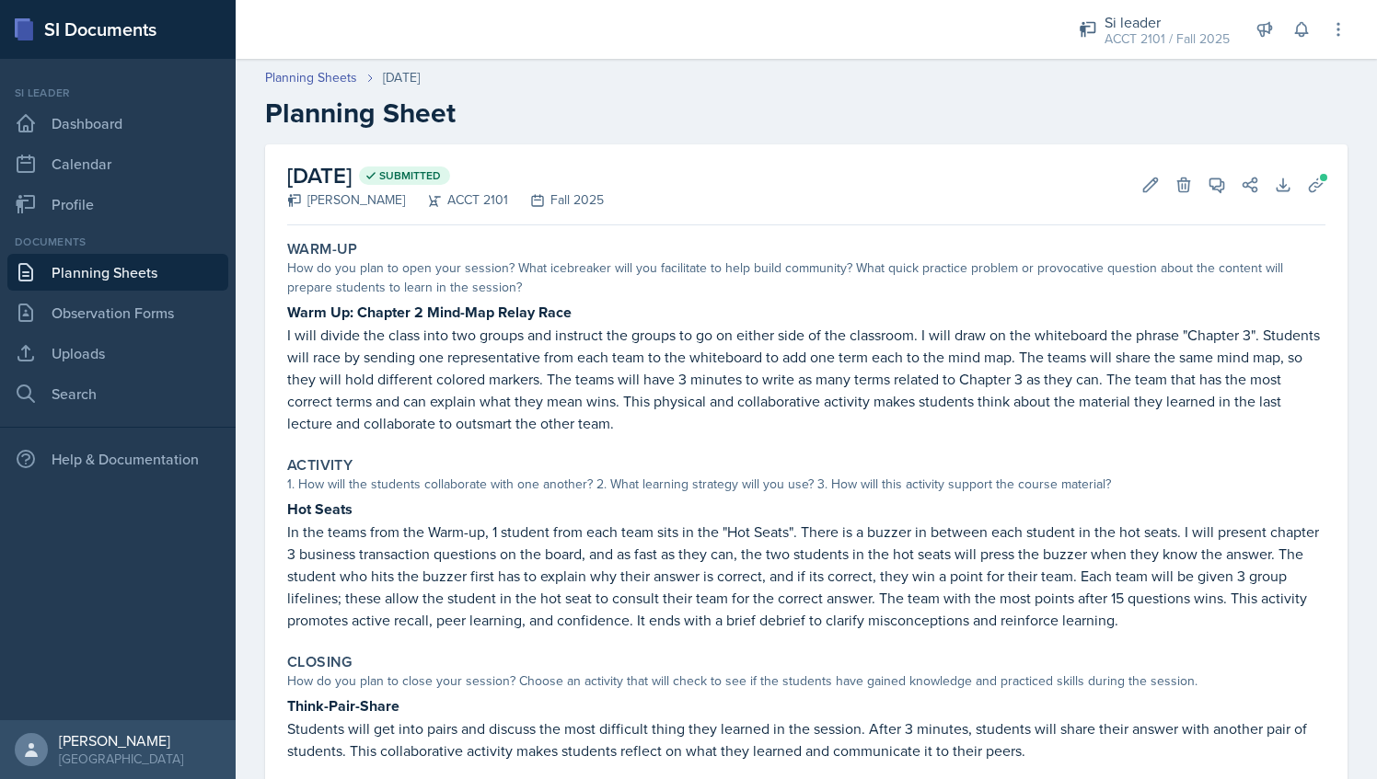 The width and height of the screenshot is (1377, 779). What do you see at coordinates (556, 200) in the screenshot?
I see `div: Fall 2025` at bounding box center [556, 200].